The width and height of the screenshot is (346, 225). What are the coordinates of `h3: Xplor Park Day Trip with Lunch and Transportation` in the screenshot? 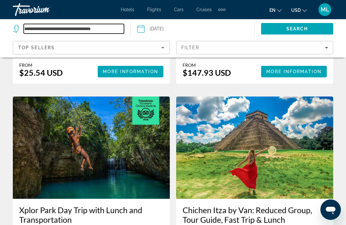 It's located at (91, 215).